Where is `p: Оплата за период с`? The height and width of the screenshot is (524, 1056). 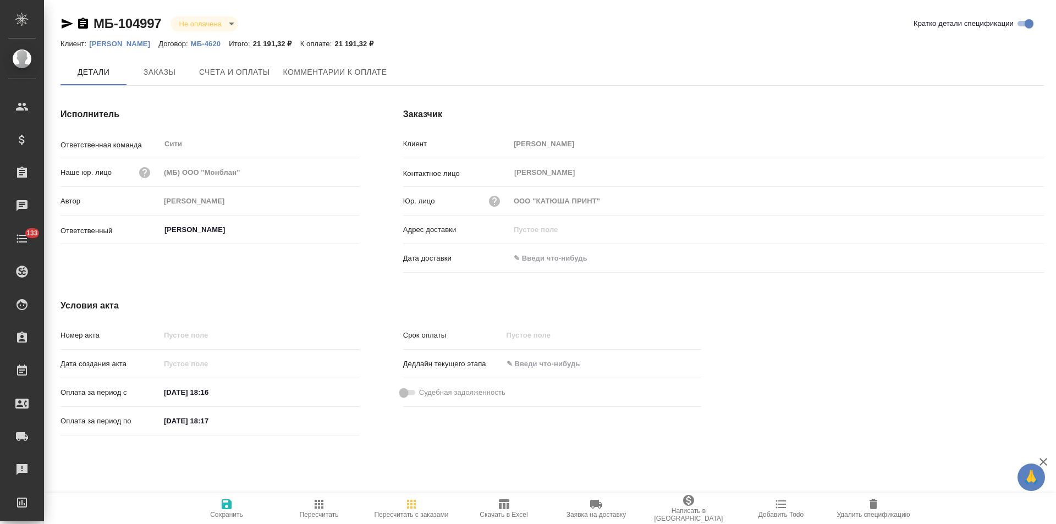 p: Оплата за период с is located at coordinates (110, 393).